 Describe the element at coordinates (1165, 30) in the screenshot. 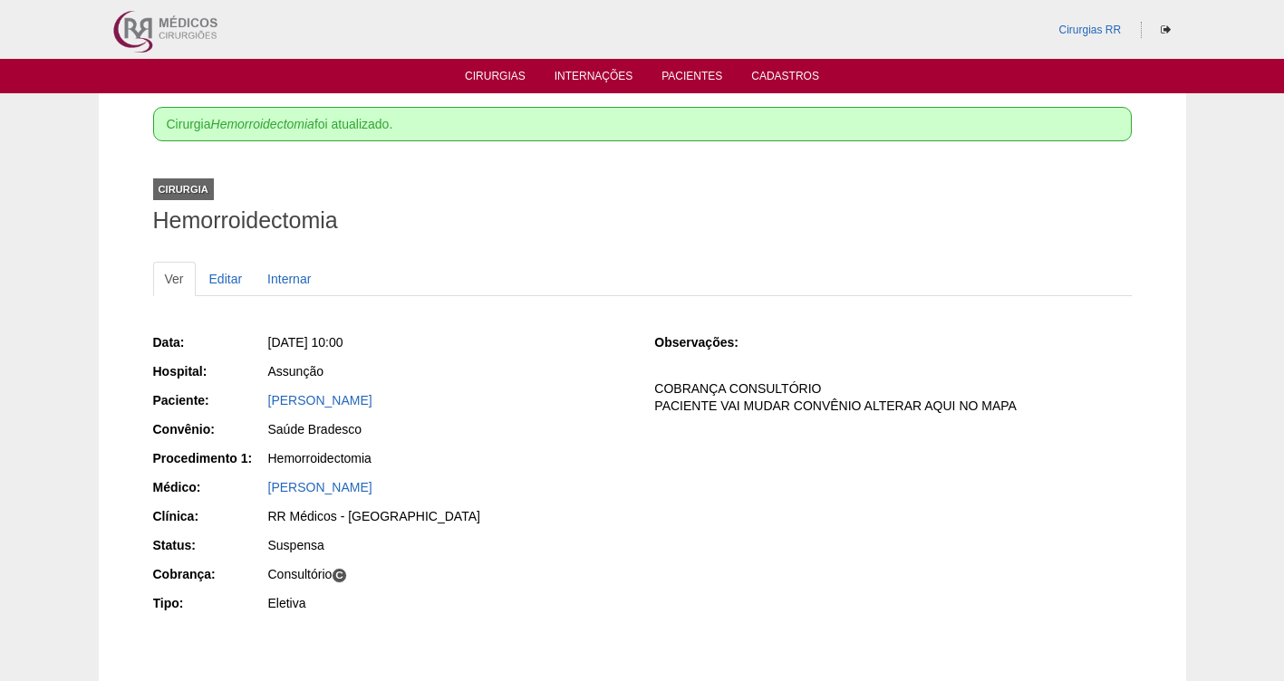

I see `i: Sair` at that location.